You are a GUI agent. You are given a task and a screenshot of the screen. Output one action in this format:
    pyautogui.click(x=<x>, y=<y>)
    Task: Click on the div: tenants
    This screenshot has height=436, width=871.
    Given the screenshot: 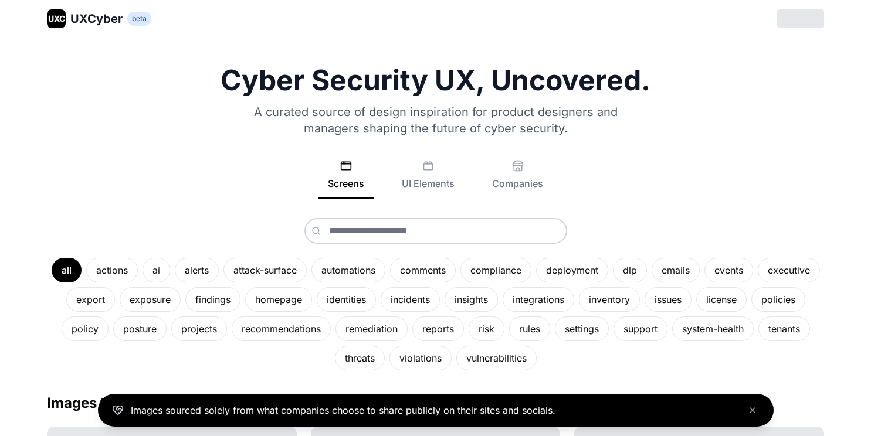 What is the action you would take?
    pyautogui.click(x=784, y=329)
    